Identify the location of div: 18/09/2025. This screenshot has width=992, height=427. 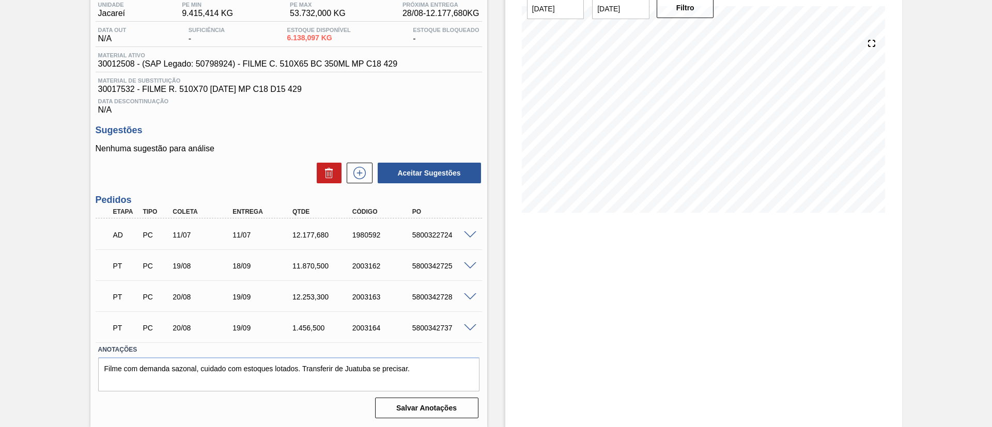
(263, 266).